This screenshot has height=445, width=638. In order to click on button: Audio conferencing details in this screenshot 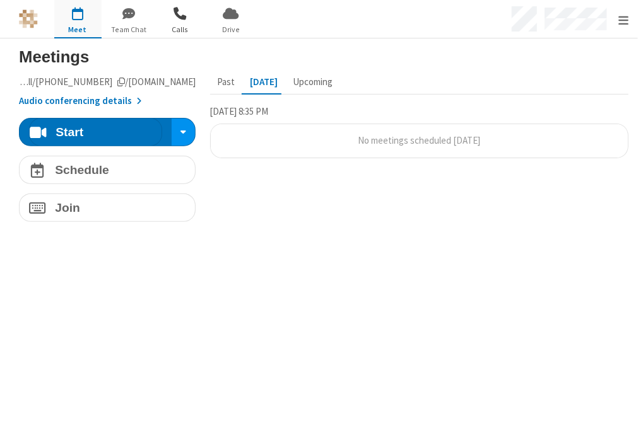, I will do `click(80, 101)`.